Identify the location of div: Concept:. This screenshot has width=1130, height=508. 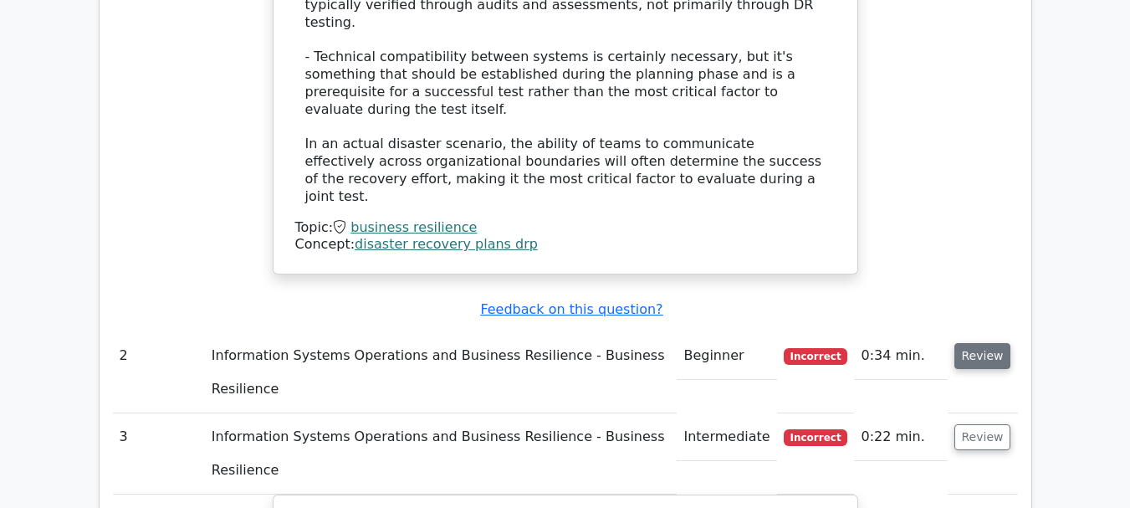
(566, 244).